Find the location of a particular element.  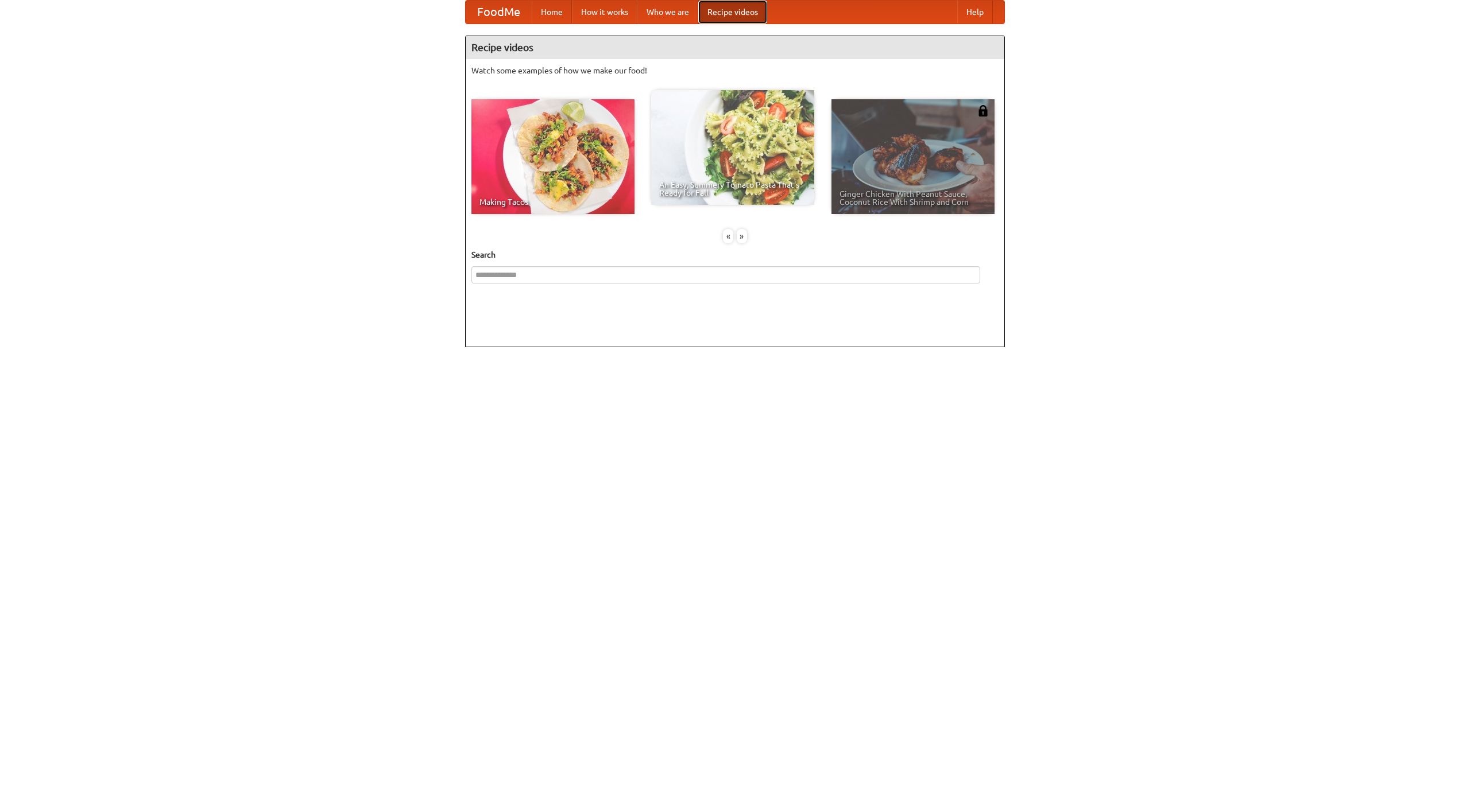

a: Home is located at coordinates (551, 13).